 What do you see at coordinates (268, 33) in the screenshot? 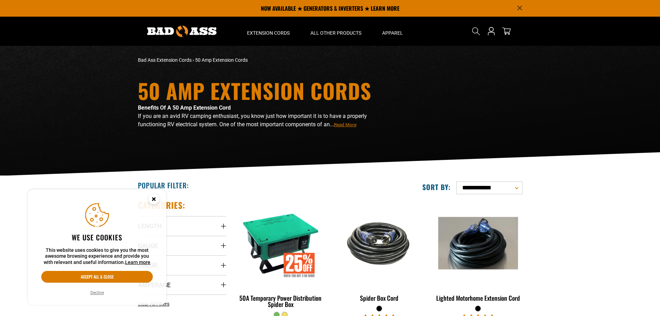
I see `span: Extension Cords` at bounding box center [268, 33].